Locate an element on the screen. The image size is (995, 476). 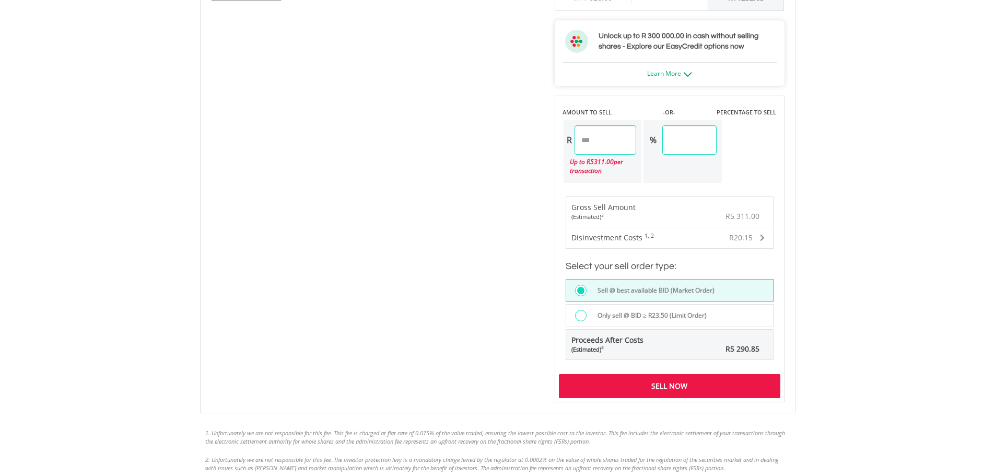
label: Sell @ best available BID (Market Order) is located at coordinates (653, 290).